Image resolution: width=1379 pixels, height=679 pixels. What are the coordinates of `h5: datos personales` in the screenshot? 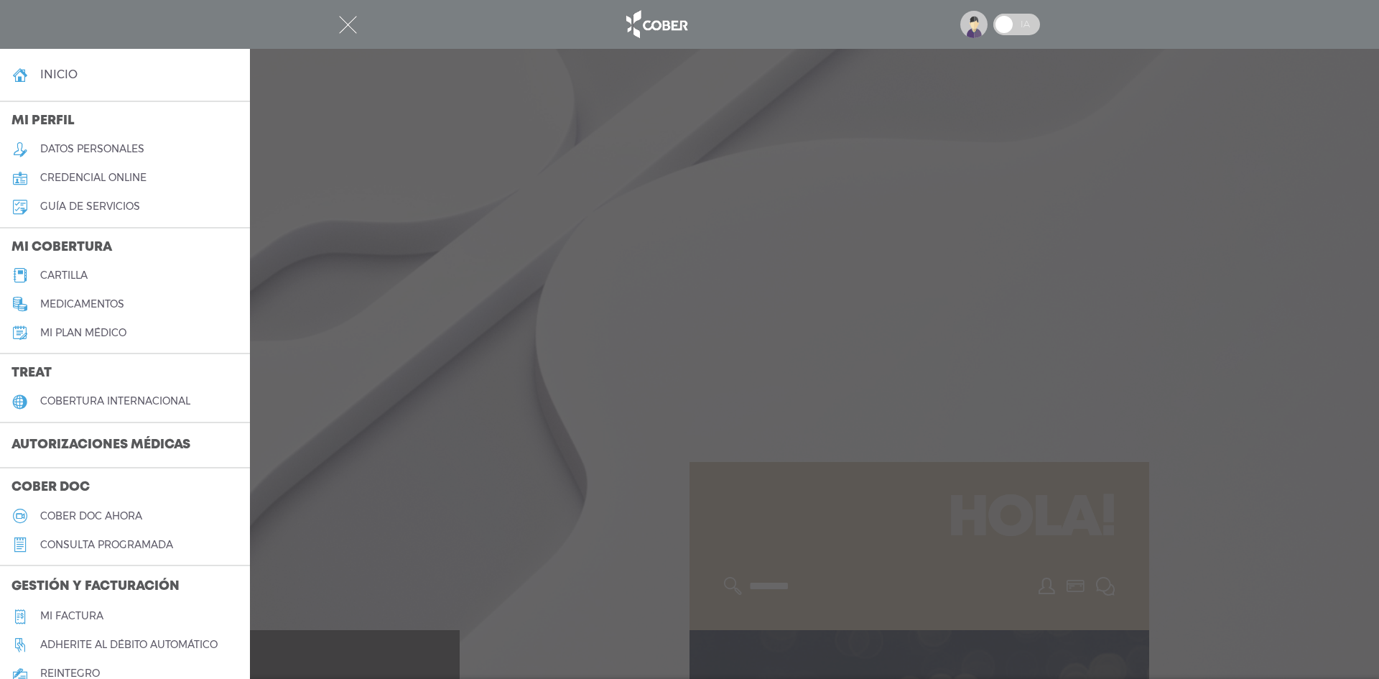 It's located at (92, 149).